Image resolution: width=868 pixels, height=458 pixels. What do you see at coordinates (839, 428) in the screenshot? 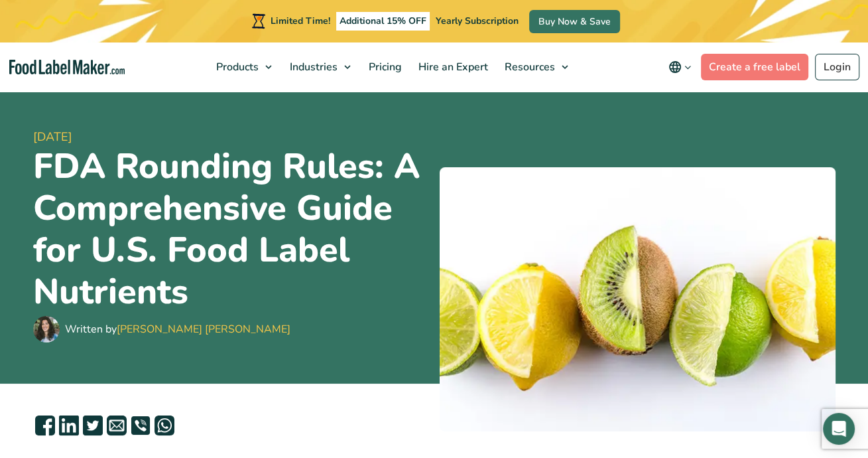
I see `div: Open Intercom Messenger` at bounding box center [839, 428].